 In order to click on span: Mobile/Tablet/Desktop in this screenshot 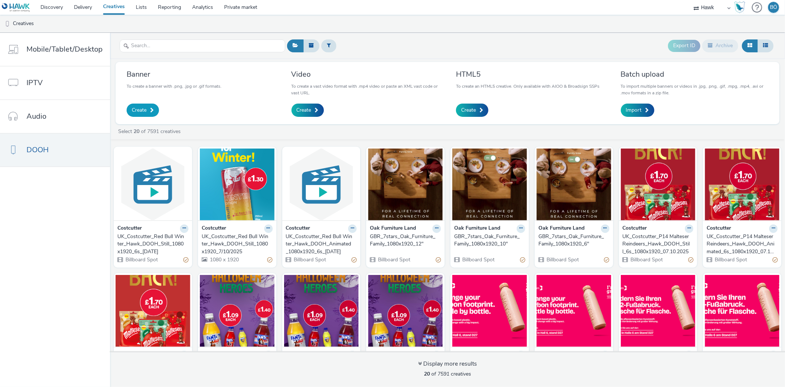, I will do `click(64, 49)`.